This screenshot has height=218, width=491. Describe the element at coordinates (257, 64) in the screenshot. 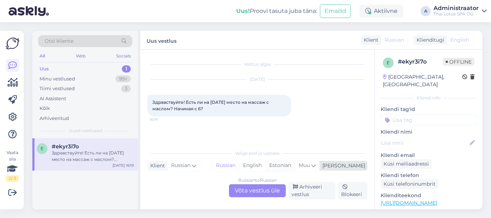

I see `div: Vestlus algas` at that location.